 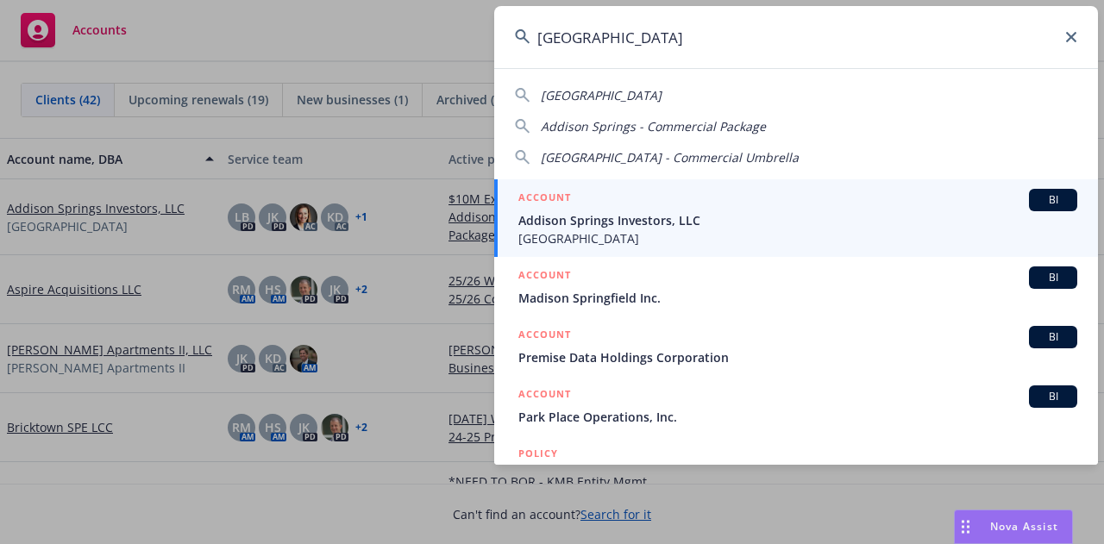 What do you see at coordinates (798, 220) in the screenshot?
I see `span: Addison Springs Investors, LLC` at bounding box center [798, 220].